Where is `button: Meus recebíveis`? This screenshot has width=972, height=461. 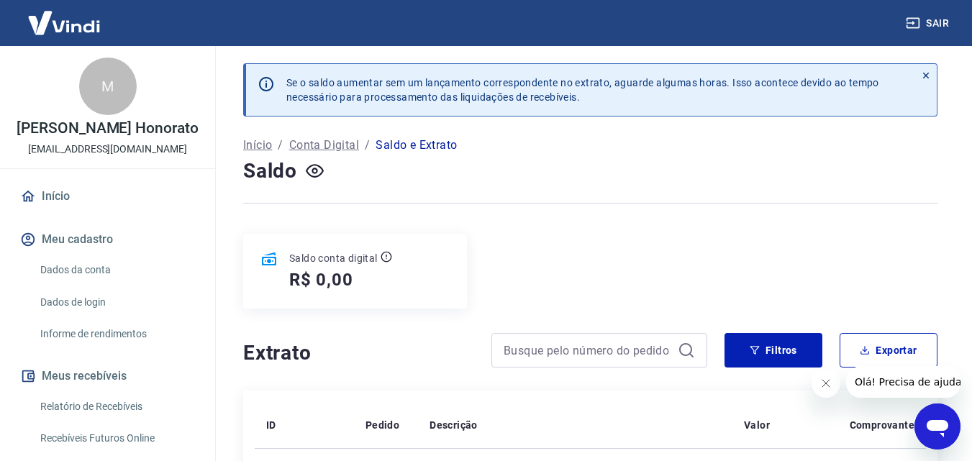 button: Meus recebíveis is located at coordinates (107, 376).